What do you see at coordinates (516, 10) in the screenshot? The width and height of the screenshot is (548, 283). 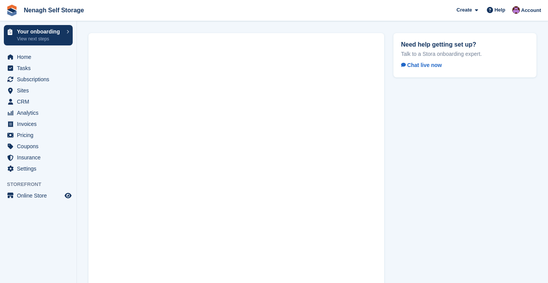 I see `img: Chloe McCarthy` at bounding box center [516, 10].